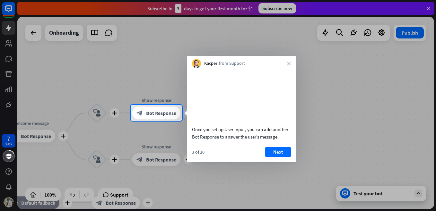 The image size is (436, 211). What do you see at coordinates (232, 64) in the screenshot?
I see `span: from Support` at bounding box center [232, 64].